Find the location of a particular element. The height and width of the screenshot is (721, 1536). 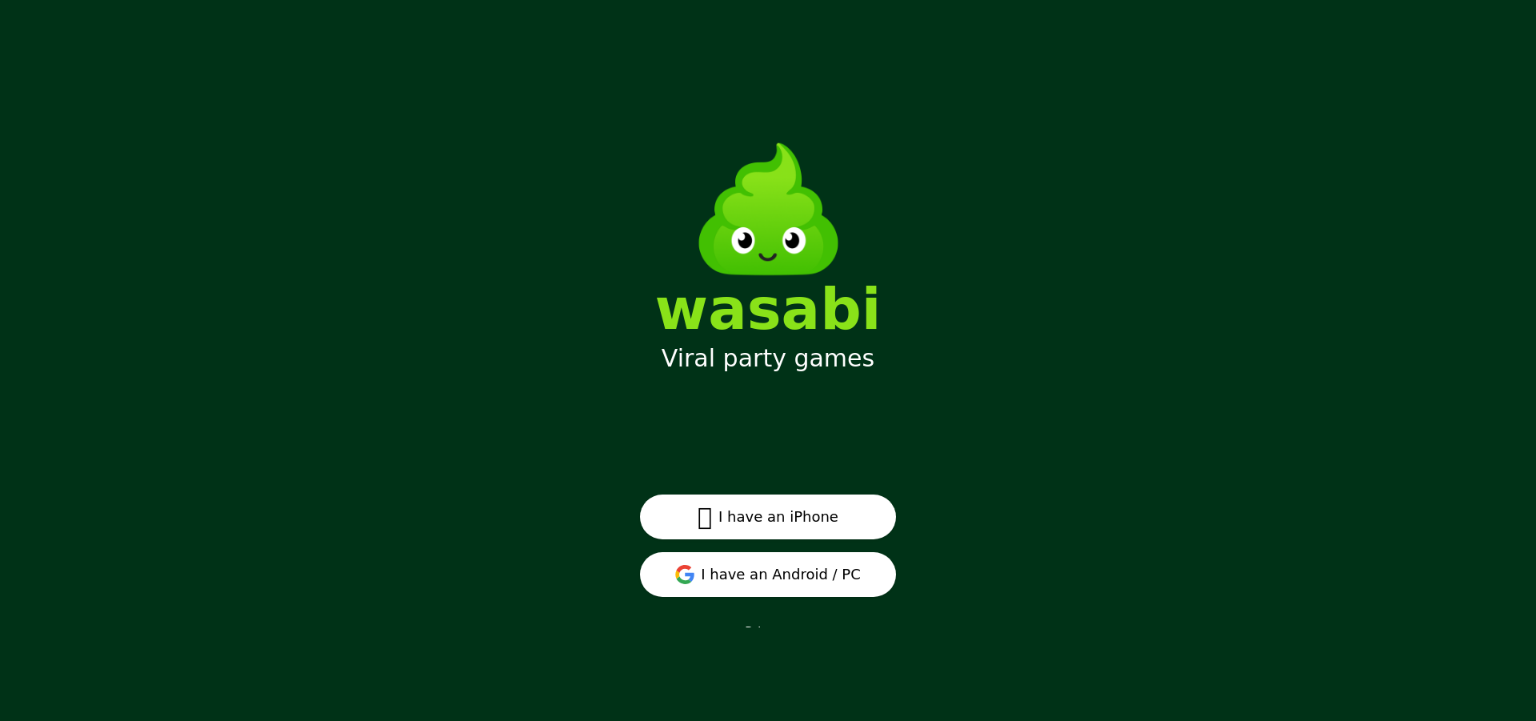

button: I have an iPhone is located at coordinates (768, 517).